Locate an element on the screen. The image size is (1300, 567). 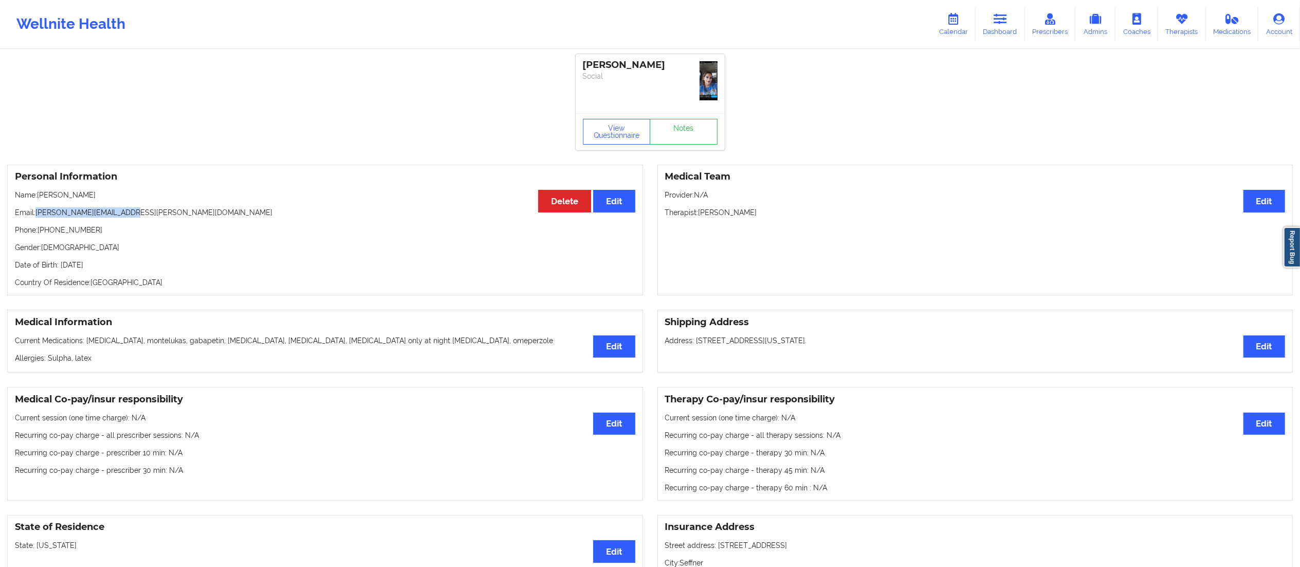
h3: Medical Co-pay/insur responsibility is located at coordinates (325, 399).